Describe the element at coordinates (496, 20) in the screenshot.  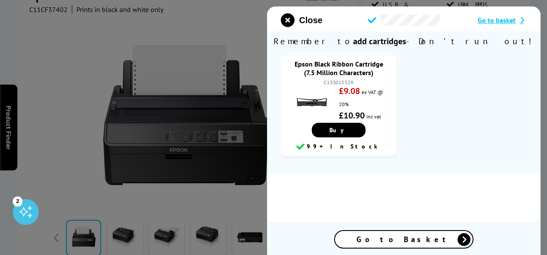
I see `span: Go to basket` at that location.